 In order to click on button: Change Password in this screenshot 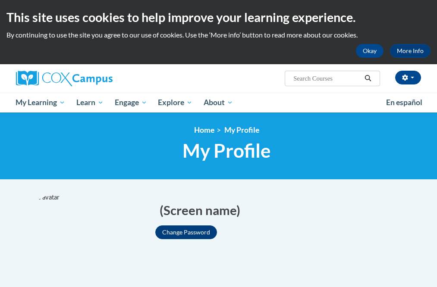, I will do `click(186, 233)`.